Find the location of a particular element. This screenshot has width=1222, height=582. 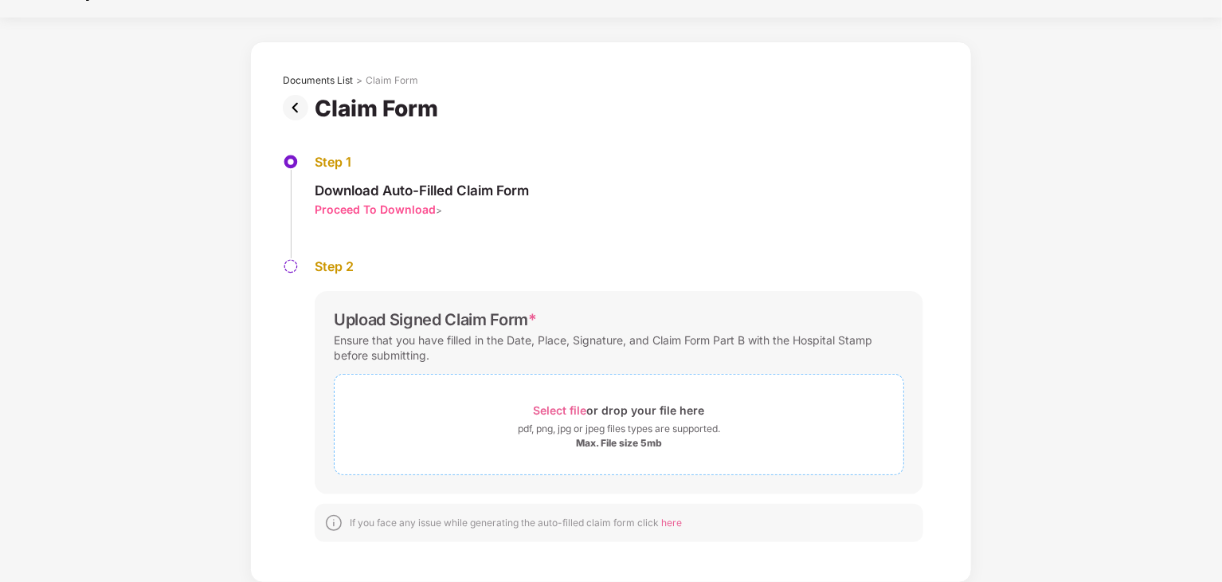

div: Proceed To Download is located at coordinates (375, 209).